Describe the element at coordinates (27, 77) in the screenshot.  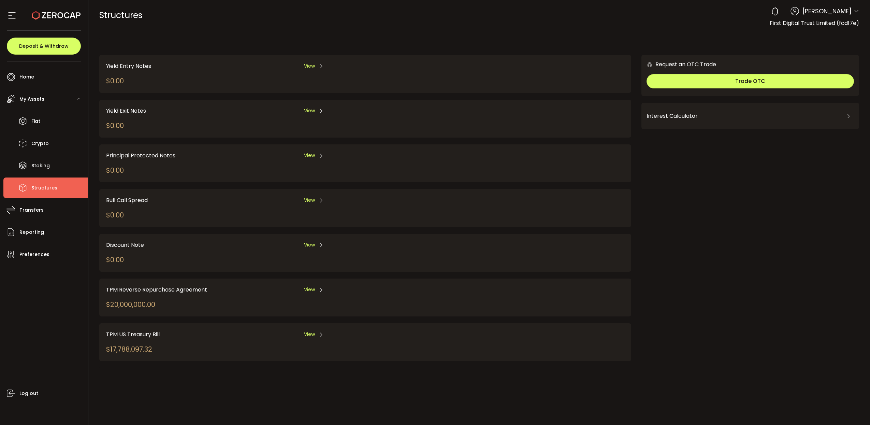
I see `span: Home` at that location.